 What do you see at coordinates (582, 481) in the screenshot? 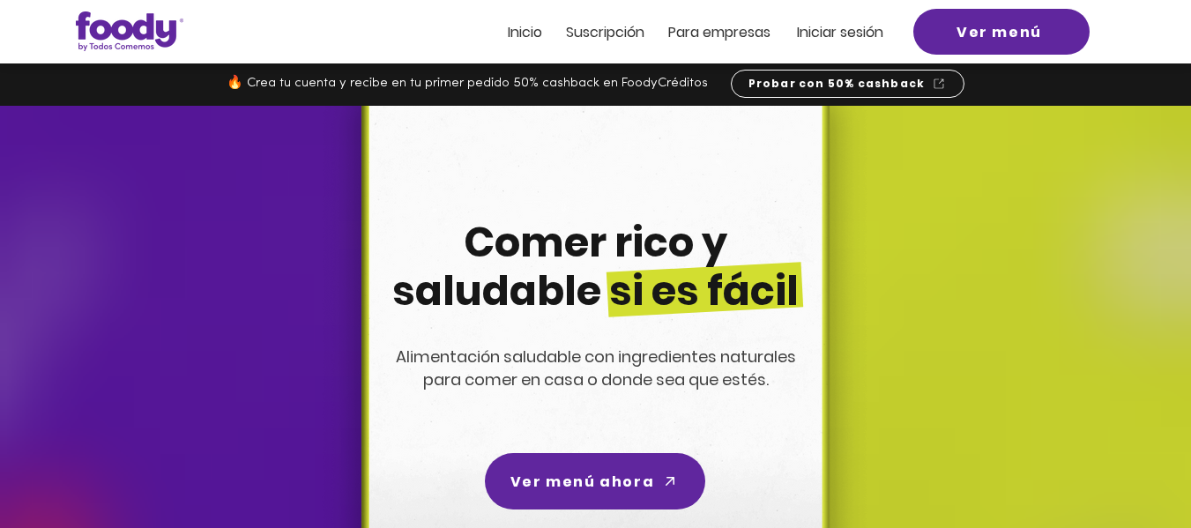
I see `span: Ver menú ahora` at bounding box center [582, 481].